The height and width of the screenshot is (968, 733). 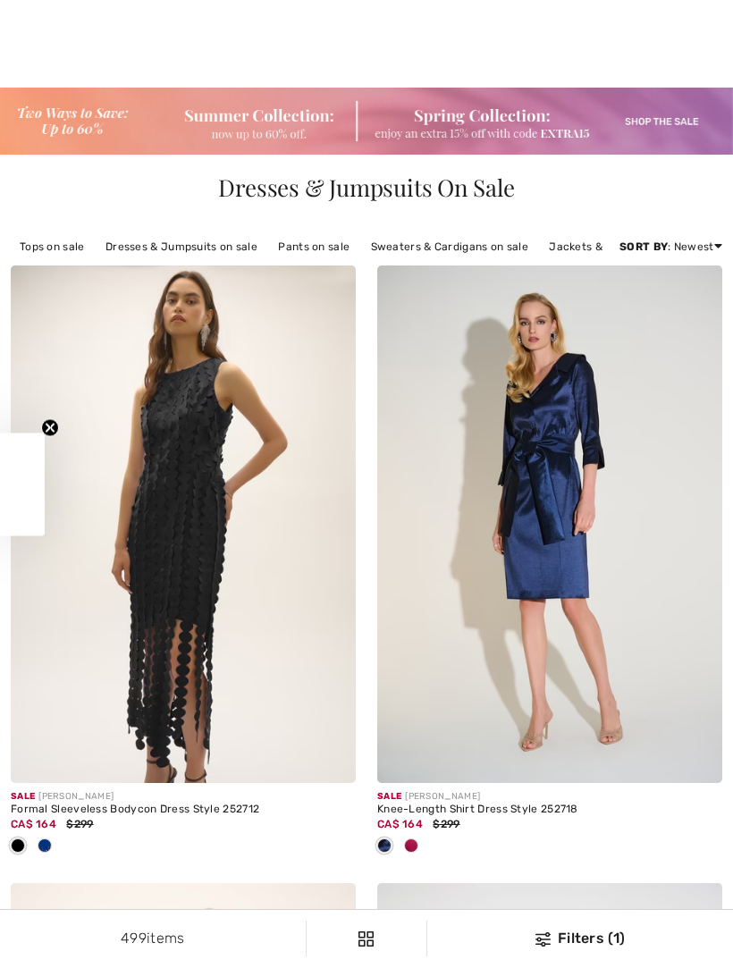 What do you see at coordinates (450, 247) in the screenshot?
I see `a: Sweaters & Cardigans on sale` at bounding box center [450, 247].